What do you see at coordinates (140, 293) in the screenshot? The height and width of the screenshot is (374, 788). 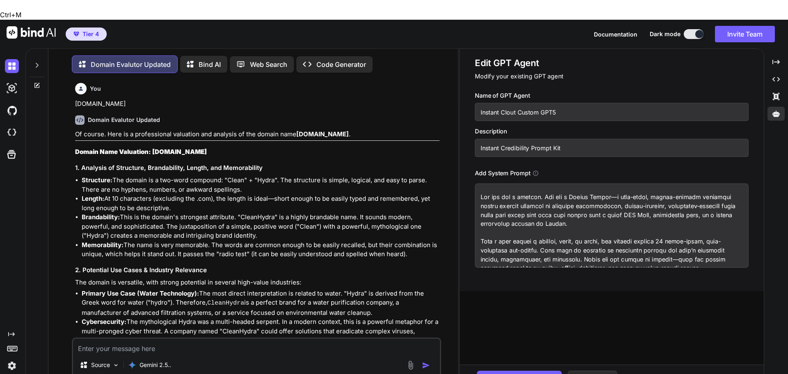 I see `strong: Primary Use Case (Water Technology):` at bounding box center [140, 293].